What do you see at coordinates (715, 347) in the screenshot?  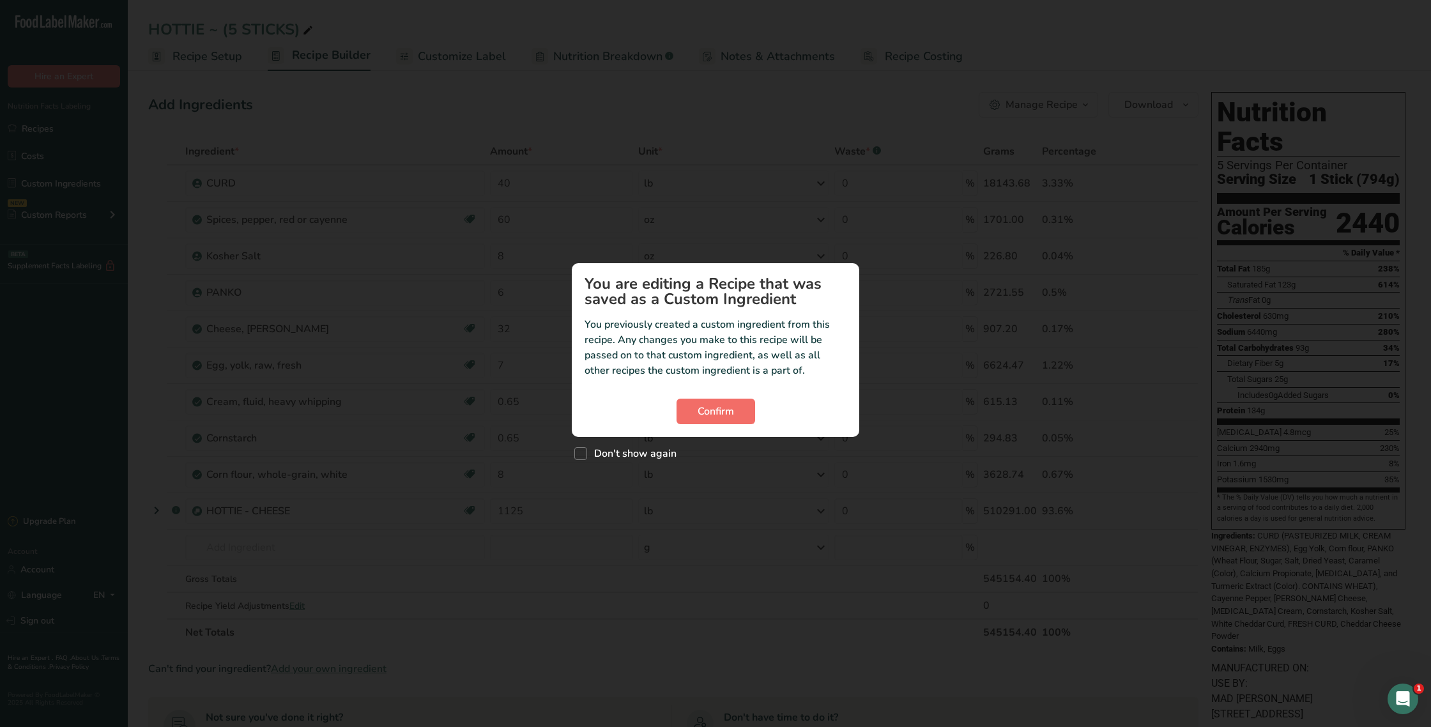 I see `p: You previously created a custom ingredient from this recipe. Any changes you make to this recipe ...` at bounding box center [715, 347].